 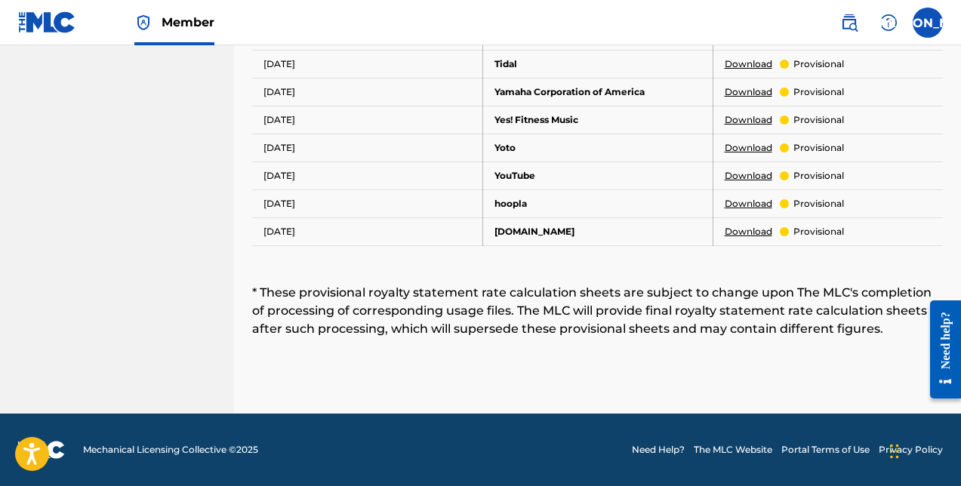 I want to click on img: search, so click(x=850, y=23).